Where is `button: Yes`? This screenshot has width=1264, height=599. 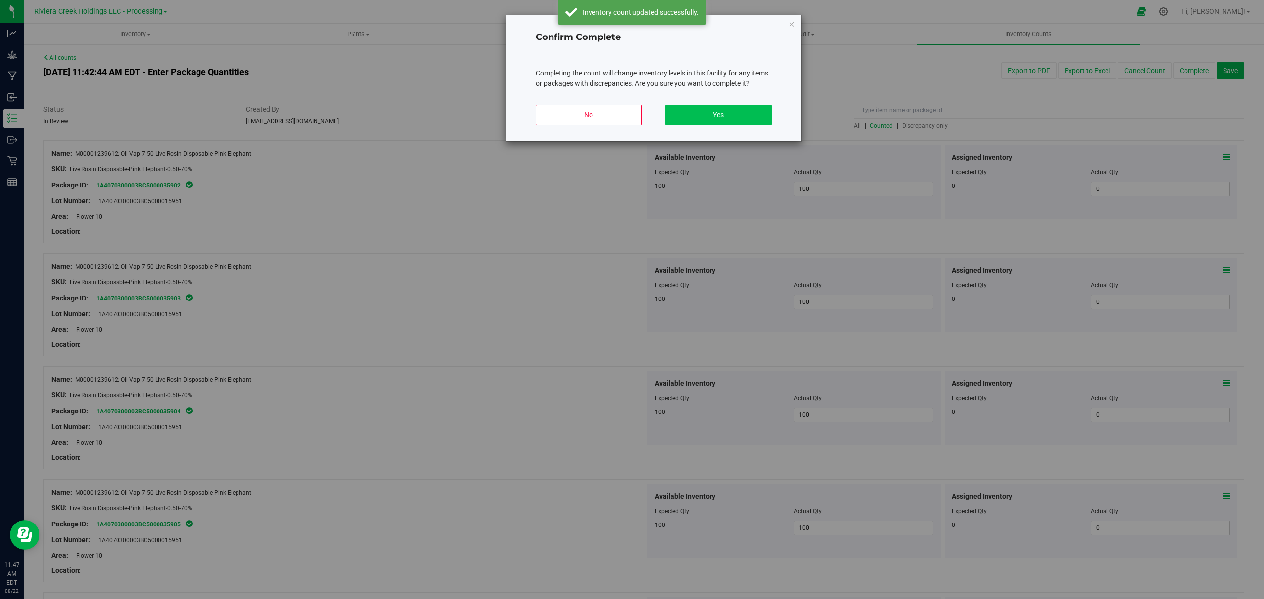
button: Yes is located at coordinates (718, 115).